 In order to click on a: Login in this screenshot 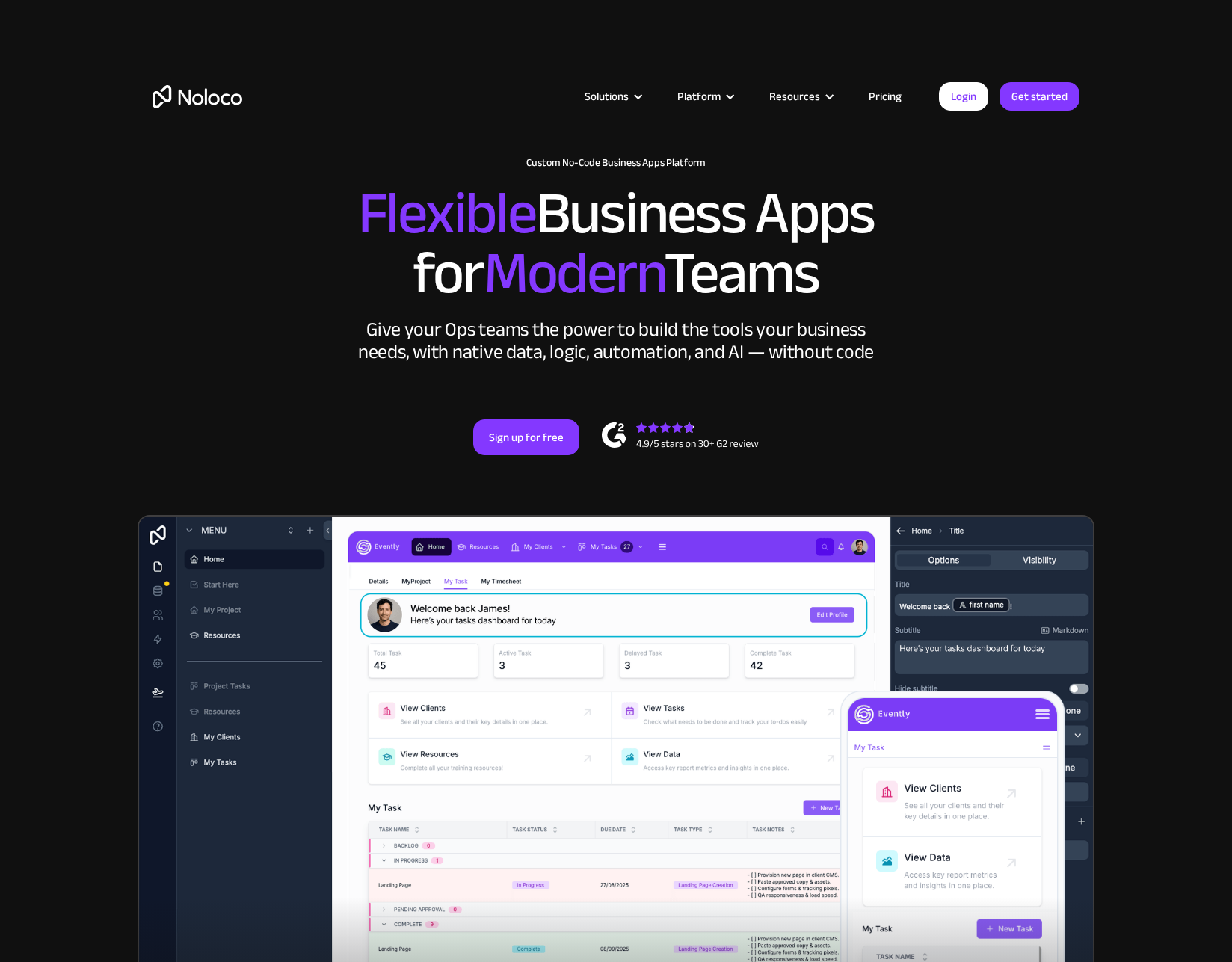, I will do `click(964, 96)`.